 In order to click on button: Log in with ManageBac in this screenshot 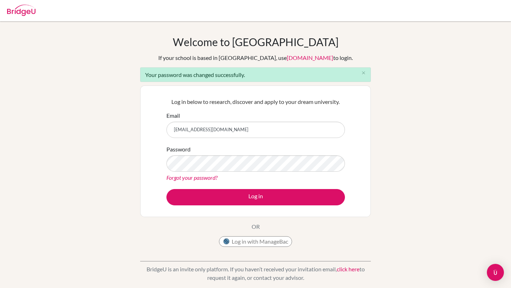, I will do `click(256, 242)`.